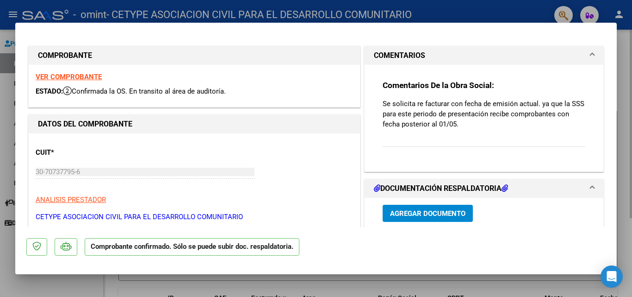  I want to click on p: CETYPE ASOCIACION CIVIL PARA EL DESARROLLO COMUNITARIO, so click(194, 217).